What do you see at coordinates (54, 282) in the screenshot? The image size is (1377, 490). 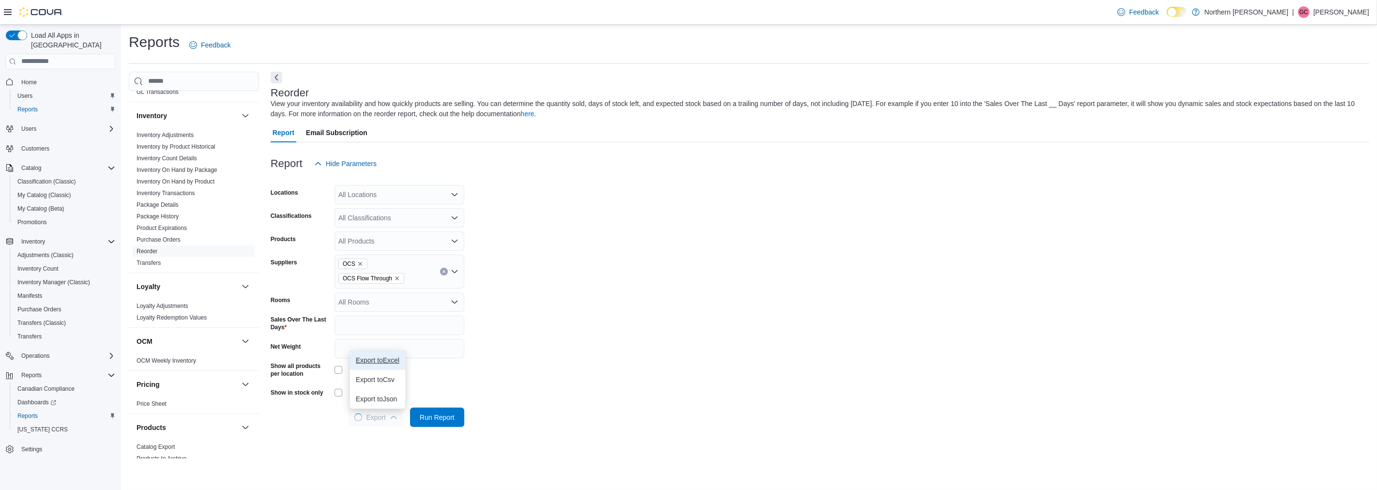 I see `span: Inventory Manager (Classic)` at bounding box center [54, 282].